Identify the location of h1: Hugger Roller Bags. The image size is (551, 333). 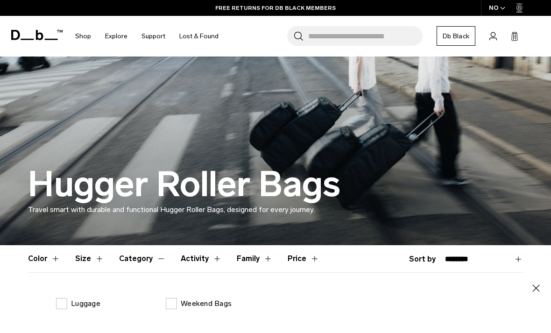
(184, 184).